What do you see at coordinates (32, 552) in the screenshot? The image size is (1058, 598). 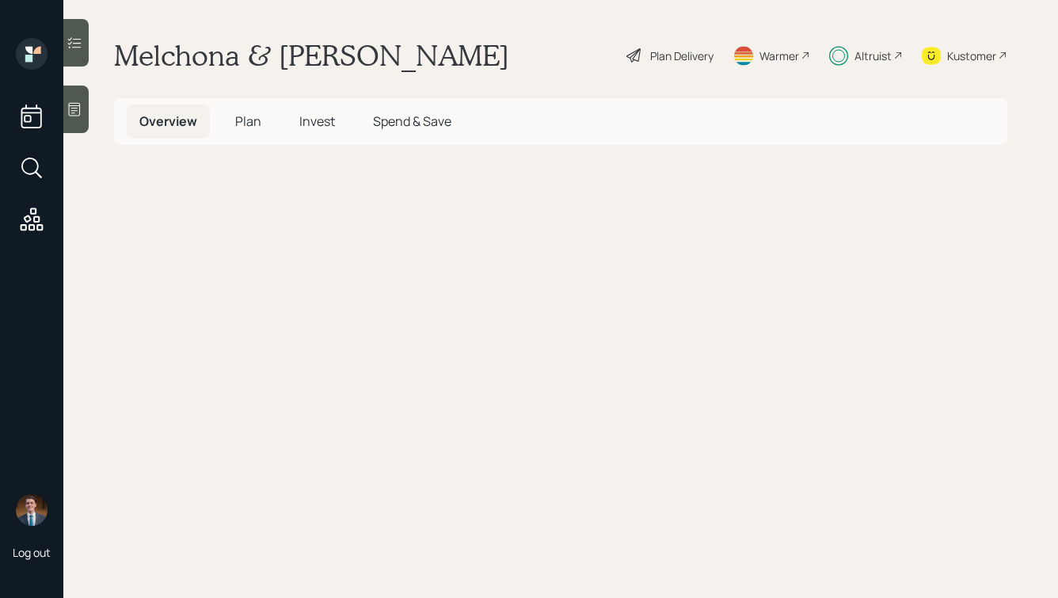 I see `div: Log out` at bounding box center [32, 552].